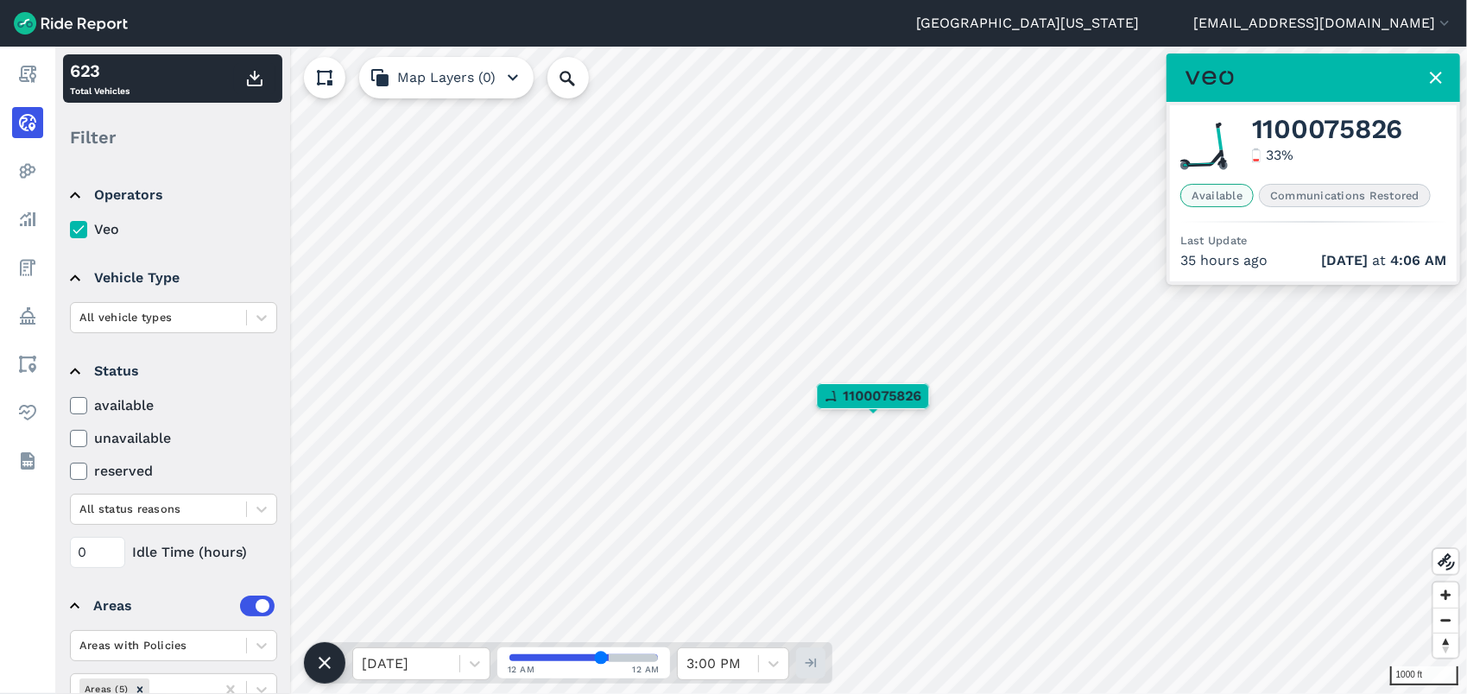  Describe the element at coordinates (99, 79) in the screenshot. I see `div: Total Vehicles` at that location.